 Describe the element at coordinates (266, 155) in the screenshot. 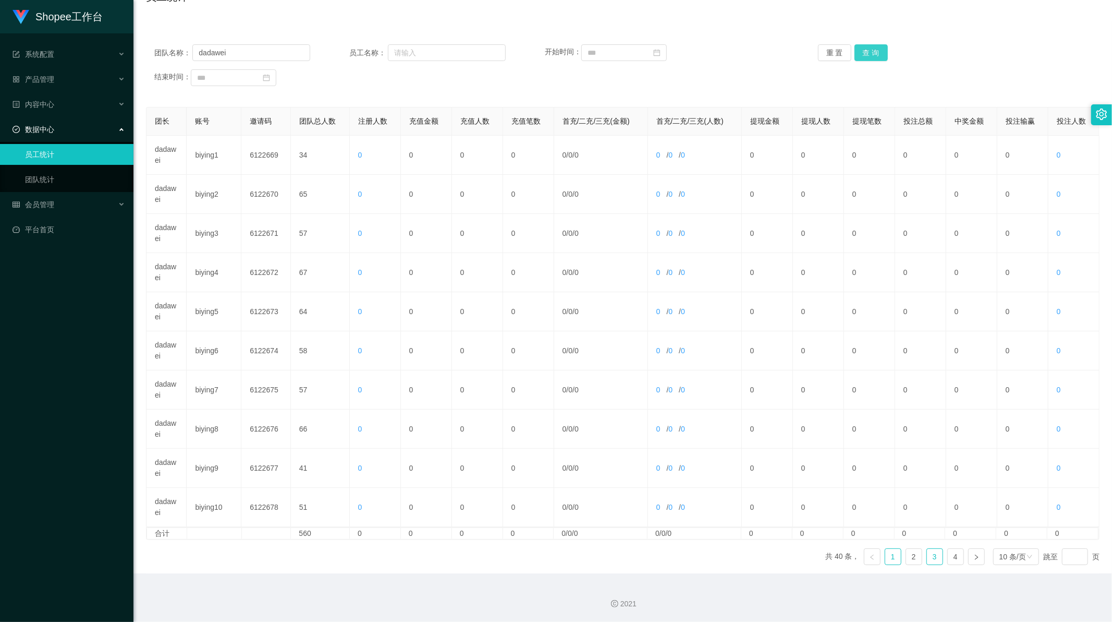

I see `td: 6122669` at that location.